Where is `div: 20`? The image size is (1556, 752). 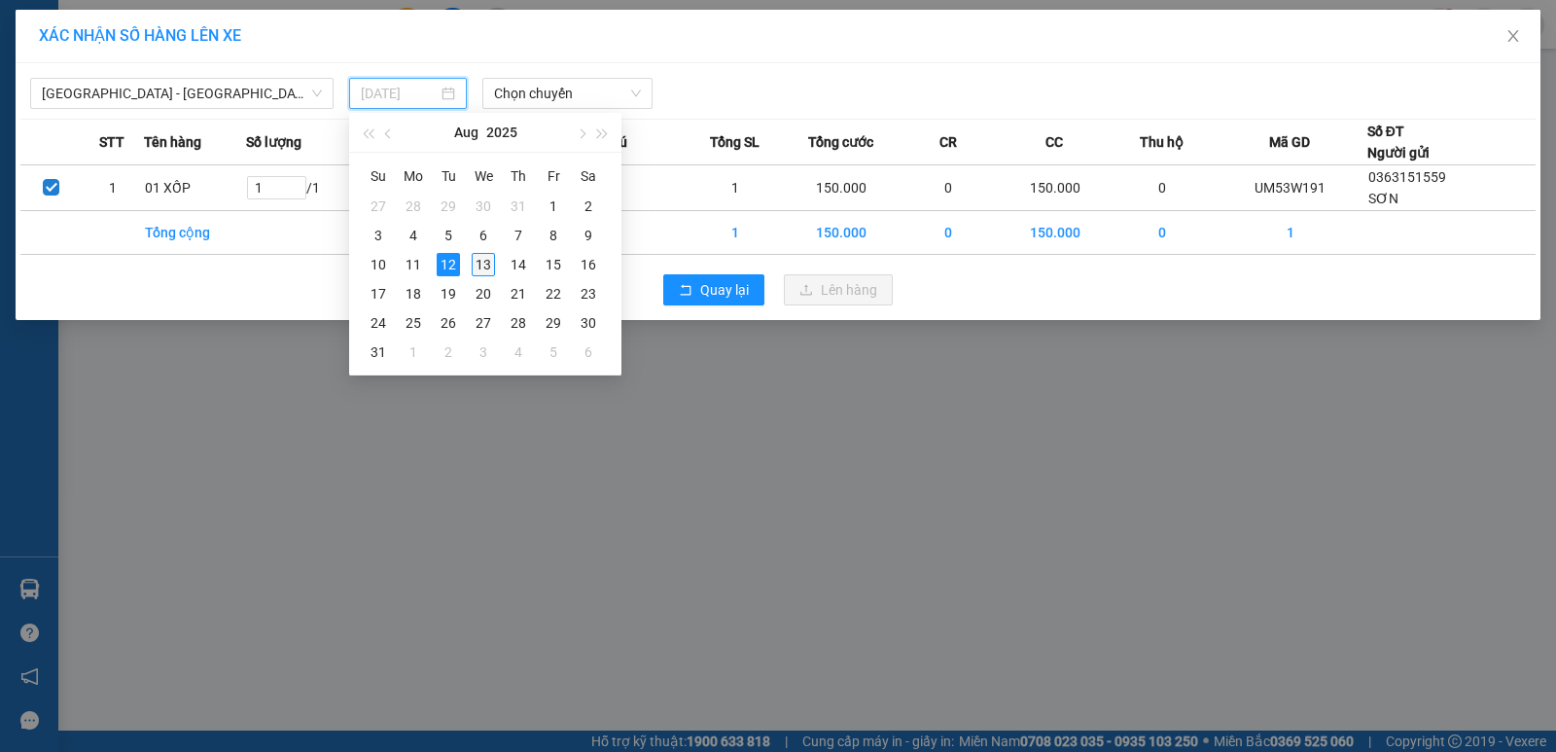 div: 20 is located at coordinates (483, 294).